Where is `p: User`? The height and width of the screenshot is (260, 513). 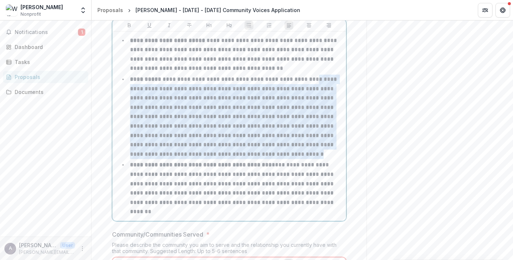
p: User is located at coordinates (67, 246).